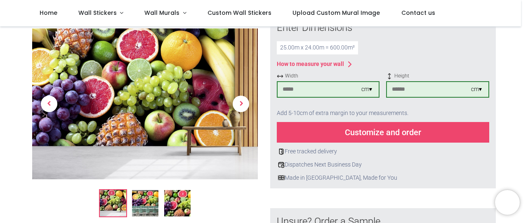 The image size is (528, 223). I want to click on span: Next, so click(241, 104).